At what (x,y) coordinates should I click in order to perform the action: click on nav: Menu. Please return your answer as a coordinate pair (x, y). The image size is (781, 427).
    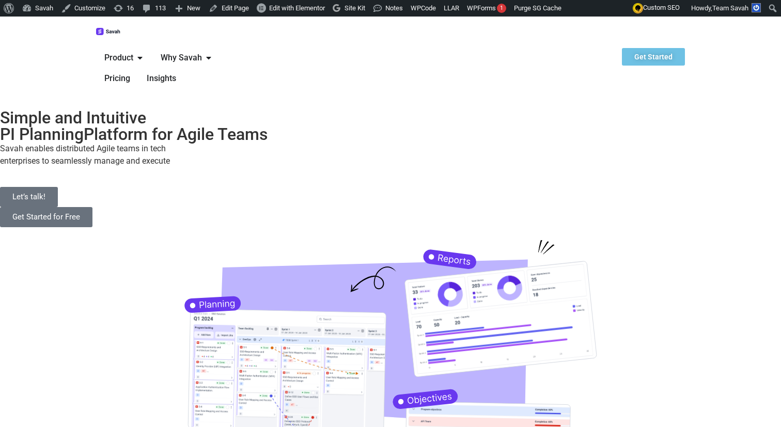
    Looking at the image, I should click on (168, 68).